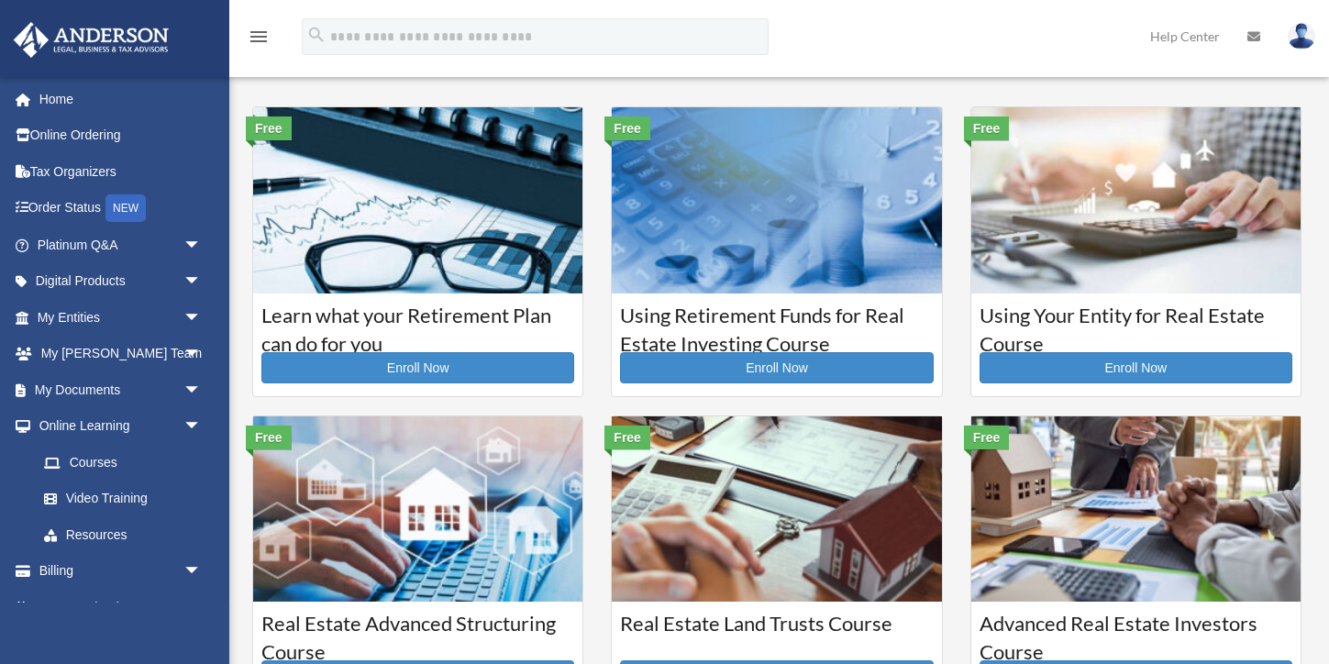  What do you see at coordinates (1135, 325) in the screenshot?
I see `h3: Using Your Entity for Real Estate Course` at bounding box center [1135, 325].